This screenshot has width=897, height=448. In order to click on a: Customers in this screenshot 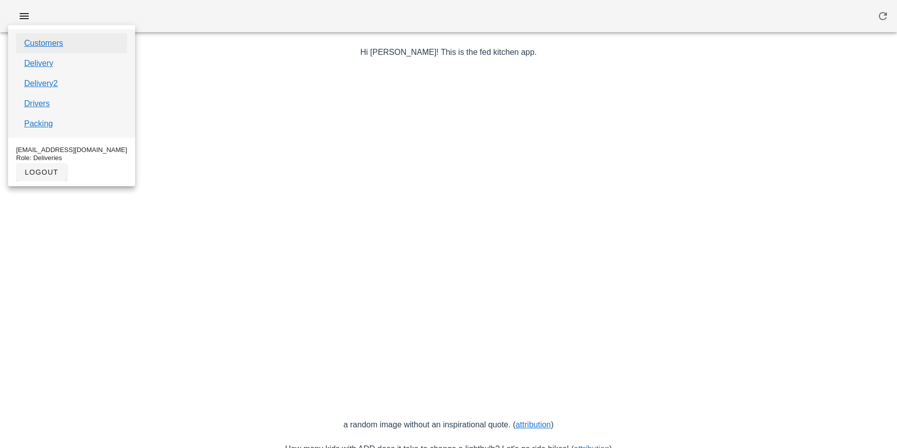, I will do `click(43, 43)`.